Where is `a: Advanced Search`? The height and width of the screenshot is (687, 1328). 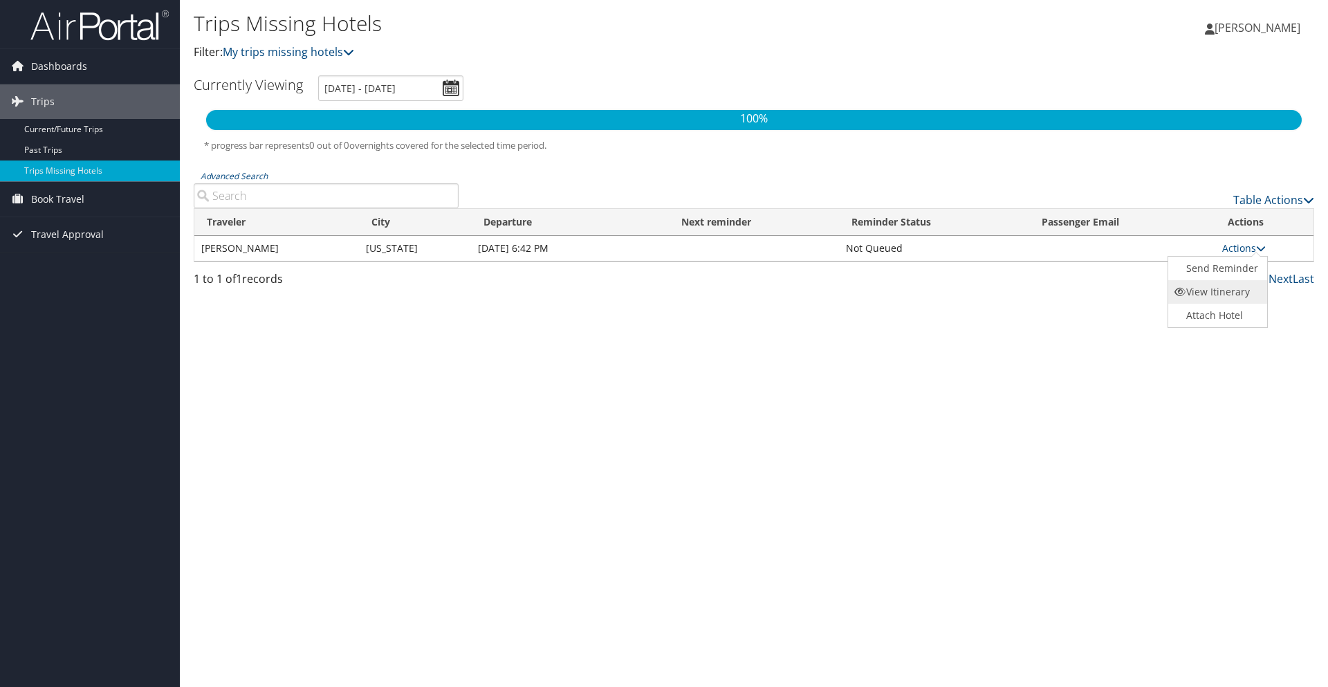 a: Advanced Search is located at coordinates (234, 176).